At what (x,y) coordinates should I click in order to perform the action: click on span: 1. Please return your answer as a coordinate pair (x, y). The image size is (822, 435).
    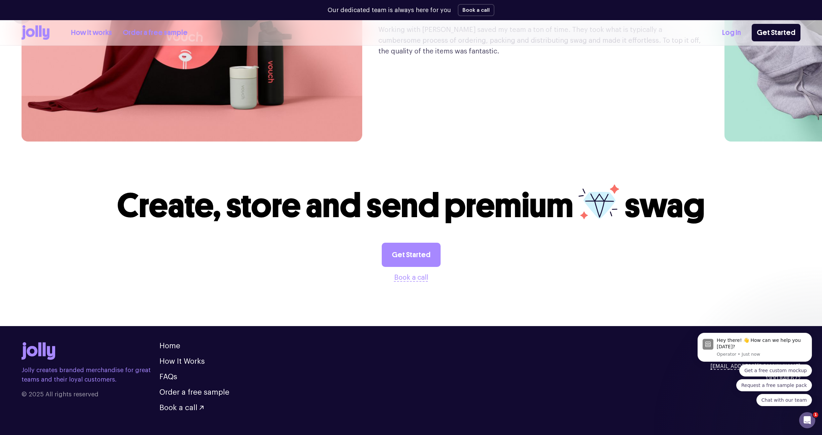
    Looking at the image, I should click on (816, 415).